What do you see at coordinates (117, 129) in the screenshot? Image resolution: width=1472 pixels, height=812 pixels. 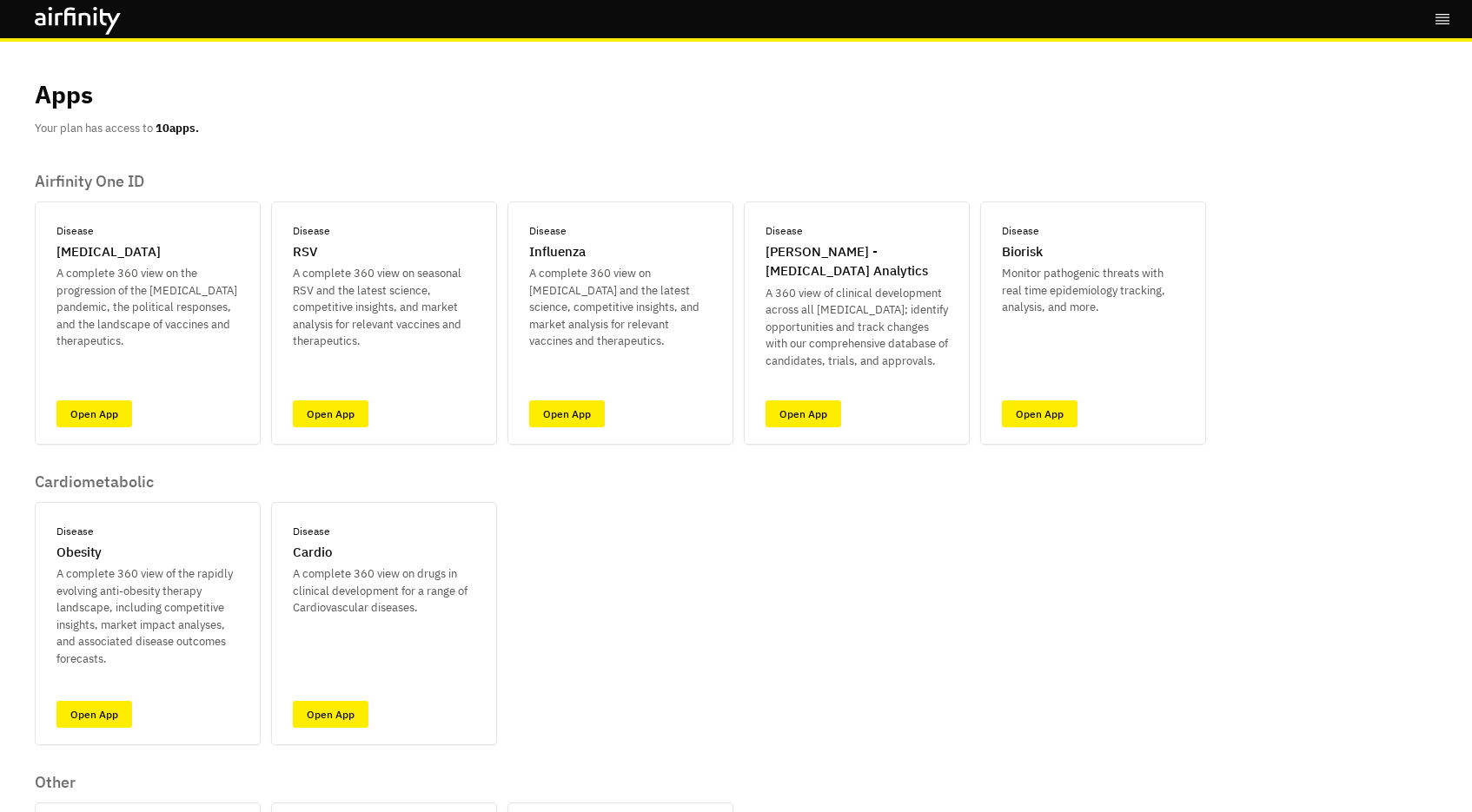 I see `p: Your plan has access to` at bounding box center [117, 129].